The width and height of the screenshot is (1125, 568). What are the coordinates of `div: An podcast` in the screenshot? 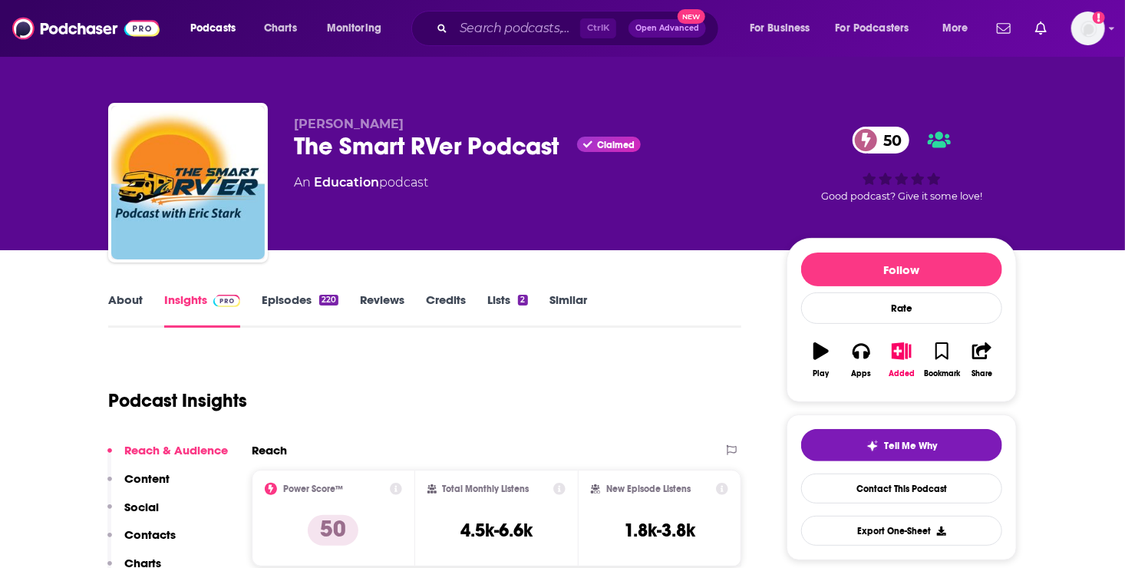 It's located at (361, 183).